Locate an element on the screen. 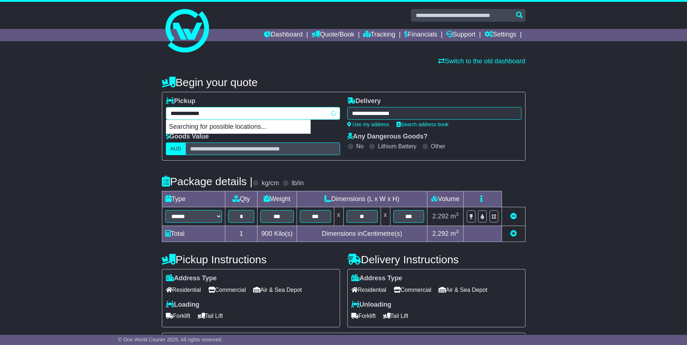  h4: Begin your quote is located at coordinates (344, 82).